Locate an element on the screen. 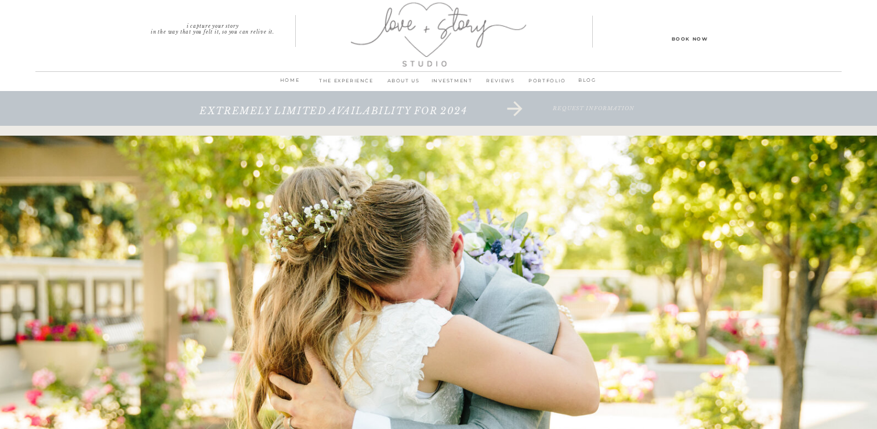 The height and width of the screenshot is (429, 877). a: REVIEWS is located at coordinates (500, 84).